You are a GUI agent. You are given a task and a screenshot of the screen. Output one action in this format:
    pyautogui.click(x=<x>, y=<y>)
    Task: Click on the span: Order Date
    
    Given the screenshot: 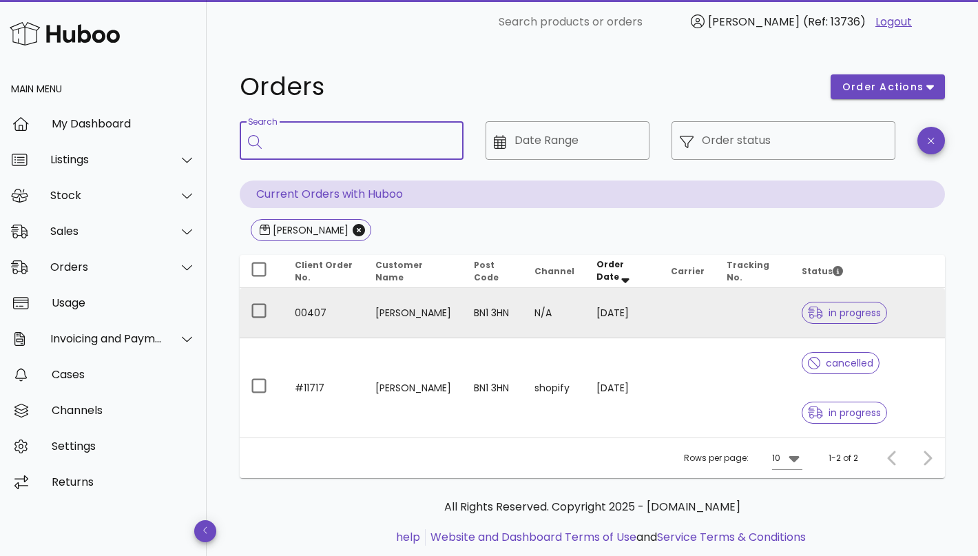 What is the action you would take?
    pyautogui.click(x=610, y=270)
    